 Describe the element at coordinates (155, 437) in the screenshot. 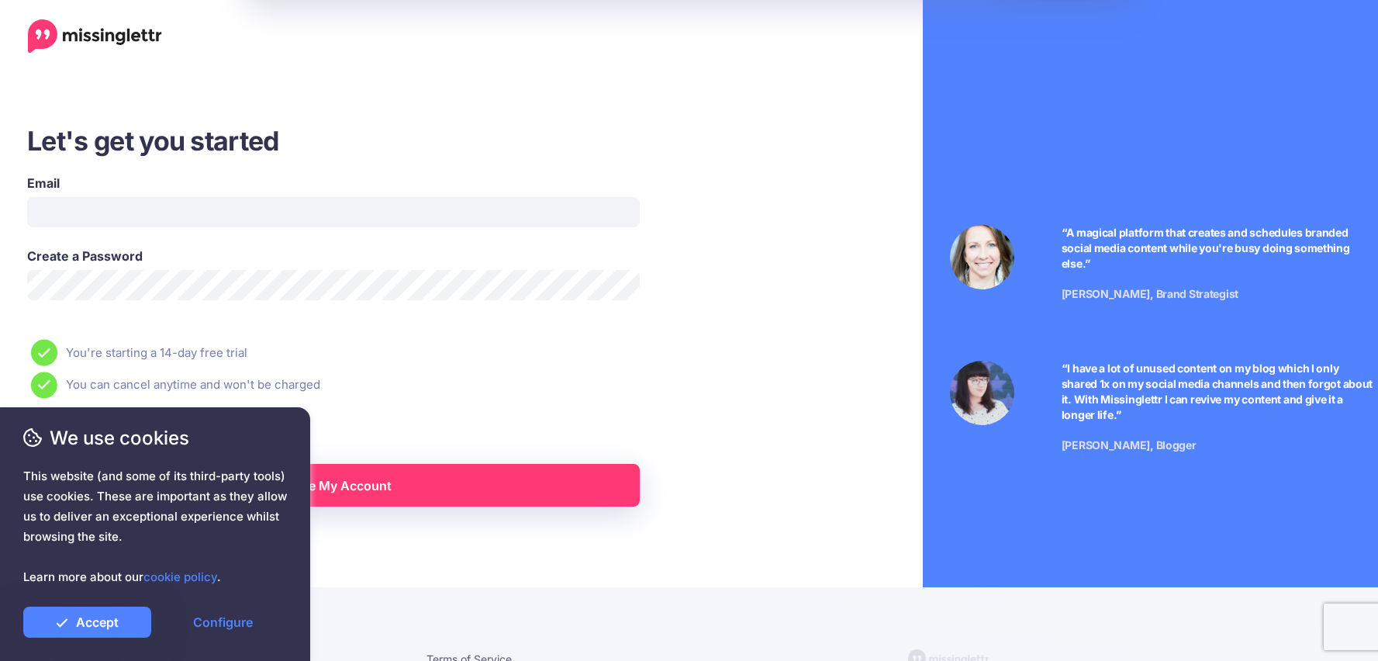

I see `span: We use cookies` at that location.